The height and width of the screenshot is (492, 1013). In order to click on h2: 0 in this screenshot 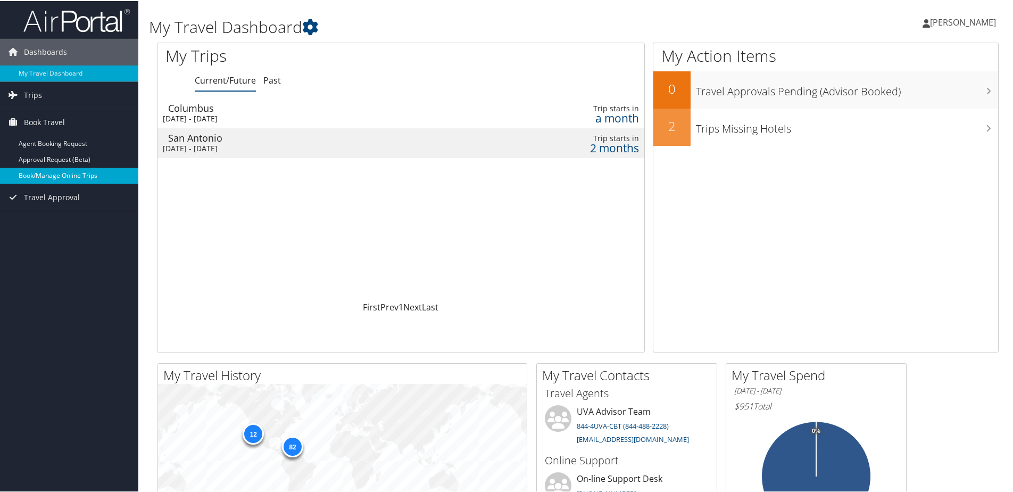, I will do `click(672, 88)`.